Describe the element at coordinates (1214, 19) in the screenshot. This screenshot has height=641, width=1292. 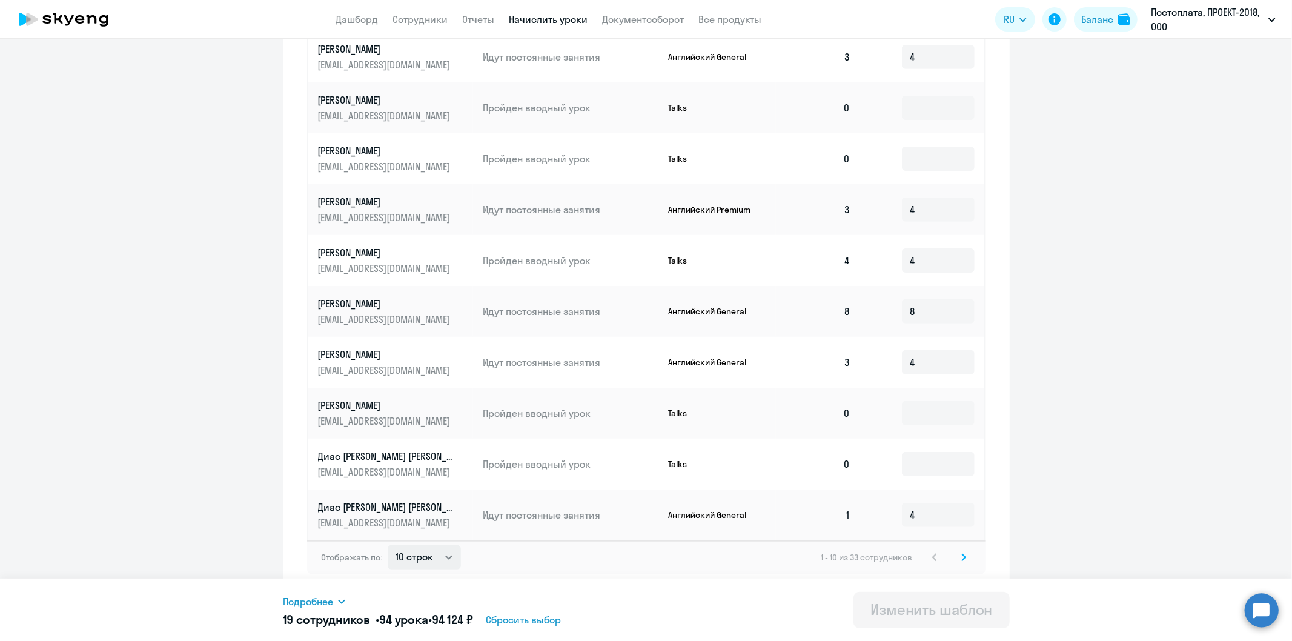
I see `button: Постоплата, ПРОЕКТ-2018, ООО` at that location.